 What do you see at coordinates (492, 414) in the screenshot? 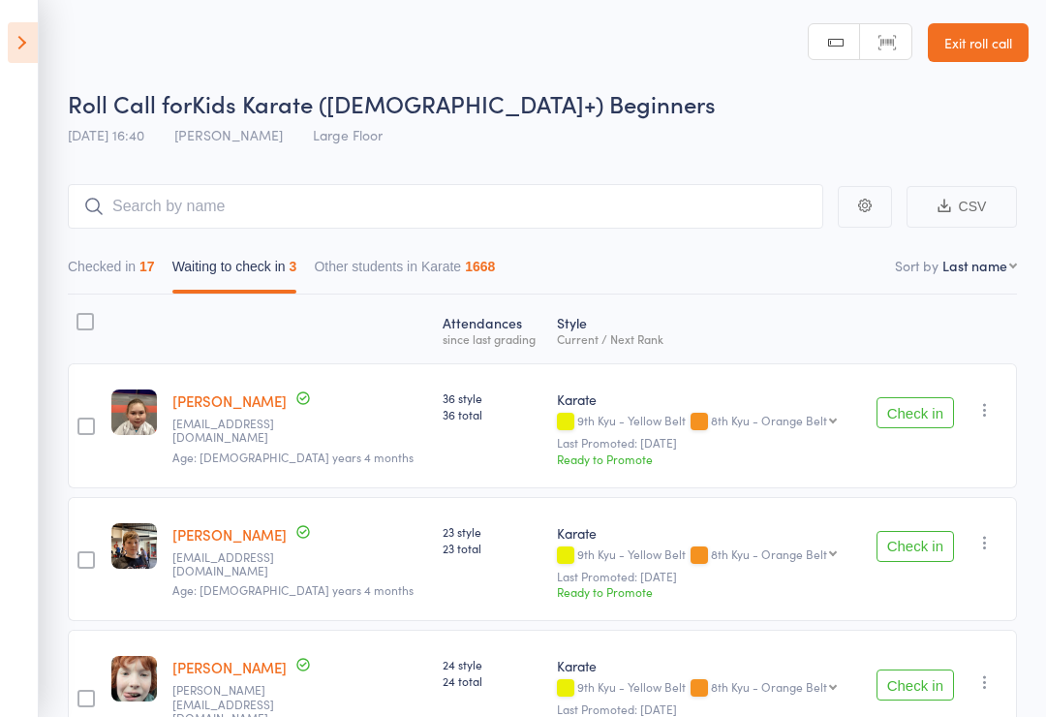
I see `span: 36 total` at bounding box center [492, 414].